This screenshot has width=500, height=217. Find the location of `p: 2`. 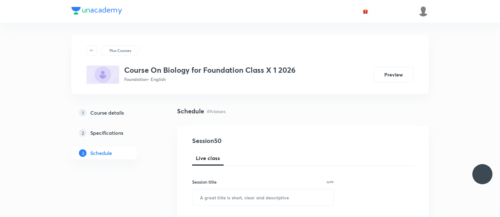

p: 2 is located at coordinates (83, 133).